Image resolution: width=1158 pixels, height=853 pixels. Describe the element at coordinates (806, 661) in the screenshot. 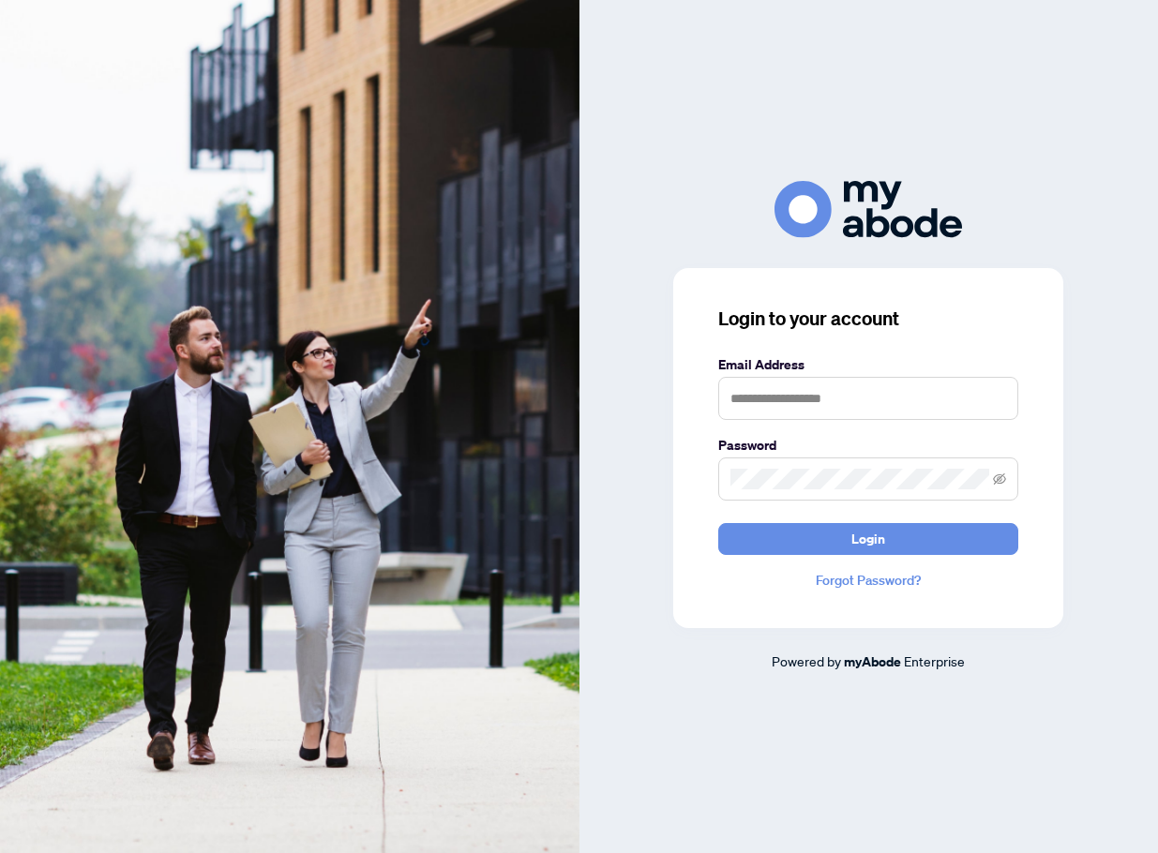

I see `span: Powered by` at that location.